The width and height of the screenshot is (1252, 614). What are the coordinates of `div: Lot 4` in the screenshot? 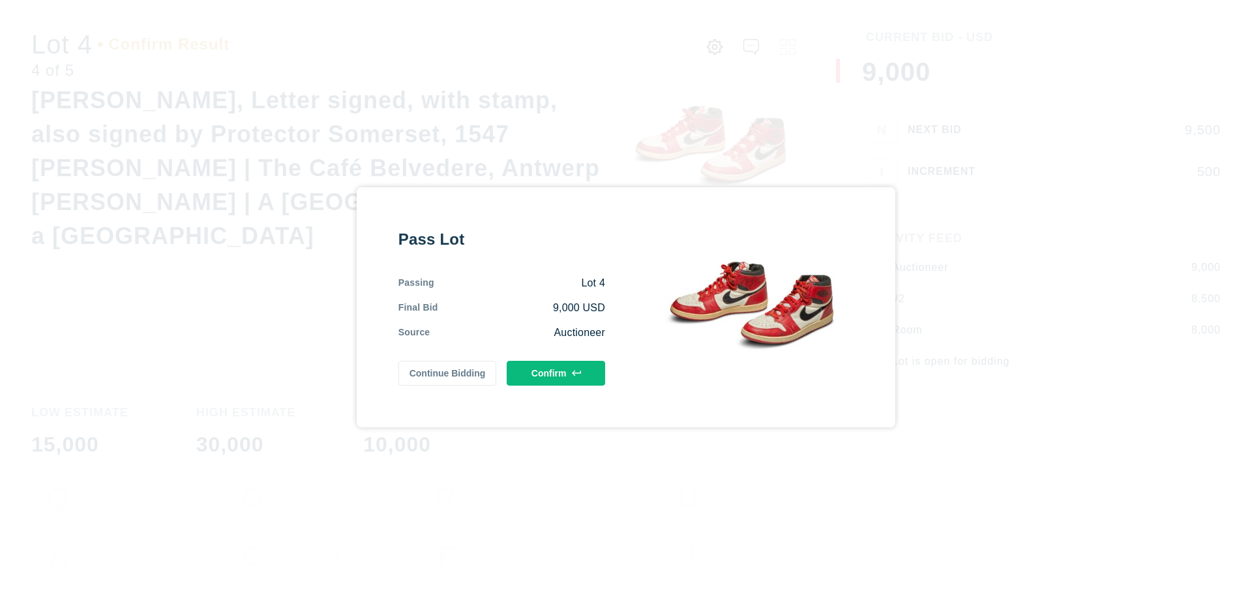 It's located at (520, 283).